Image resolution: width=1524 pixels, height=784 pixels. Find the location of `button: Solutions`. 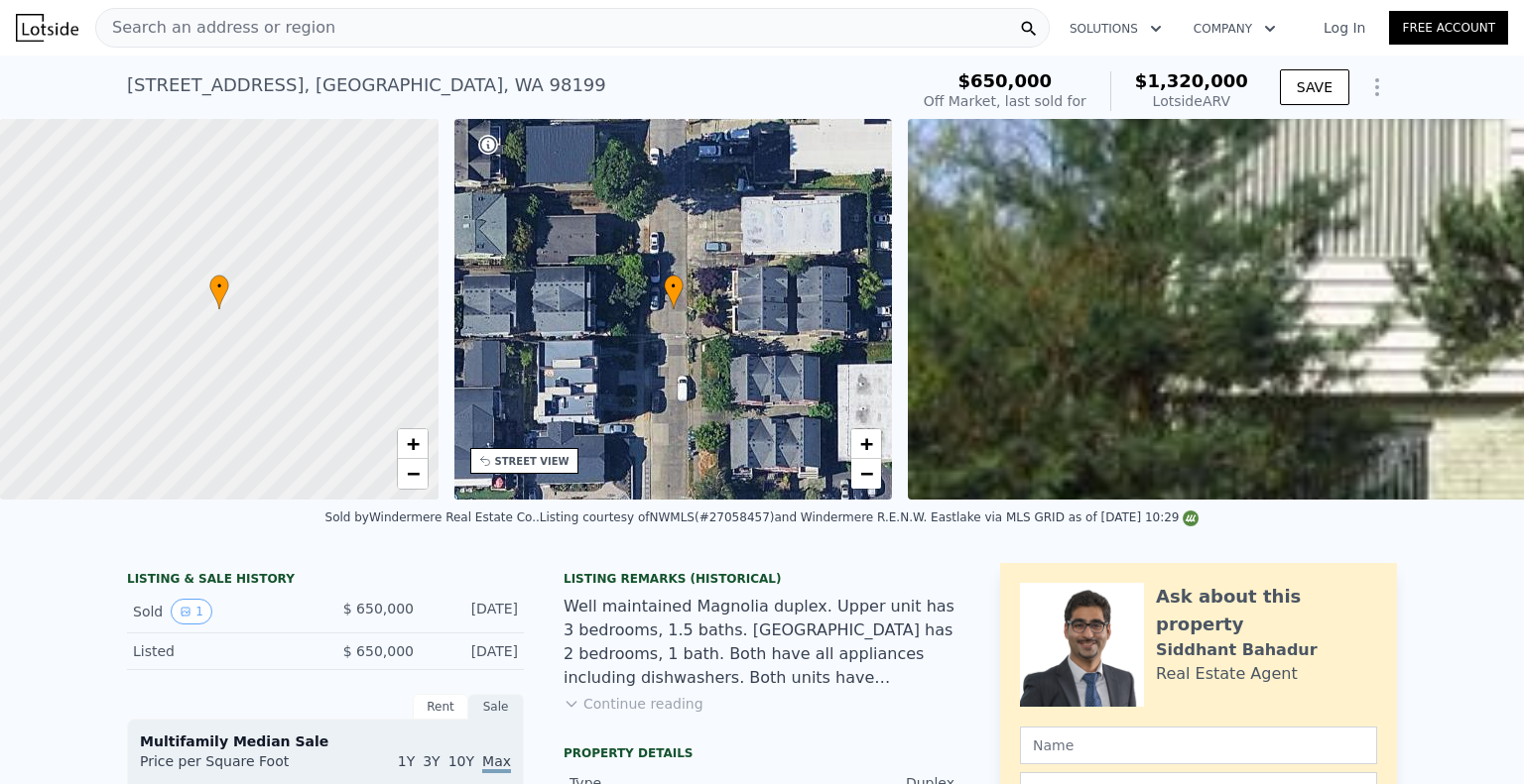

button: Solutions is located at coordinates (1115, 29).